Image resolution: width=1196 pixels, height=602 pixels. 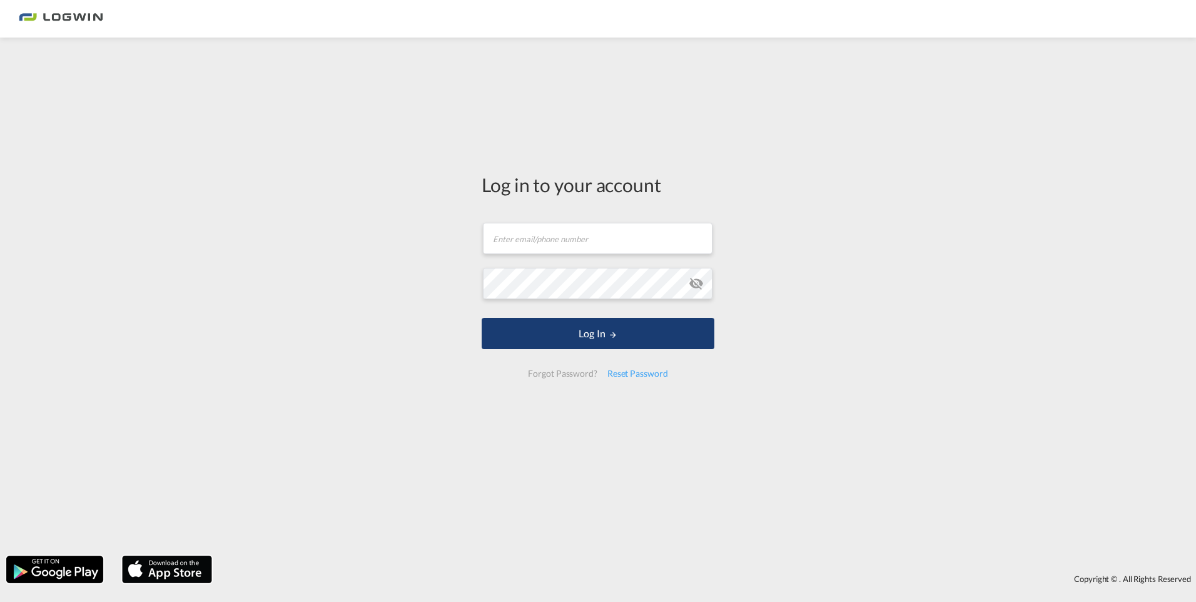 I want to click on div: Log in to your account, so click(x=598, y=184).